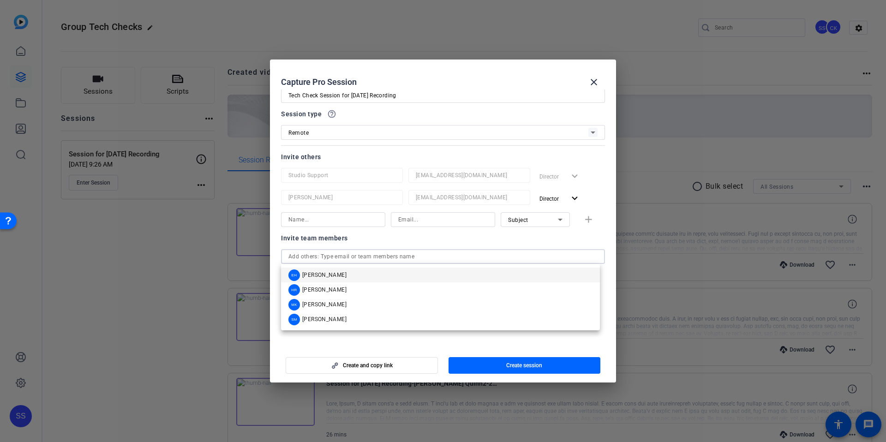  I want to click on span: Subject, so click(518, 220).